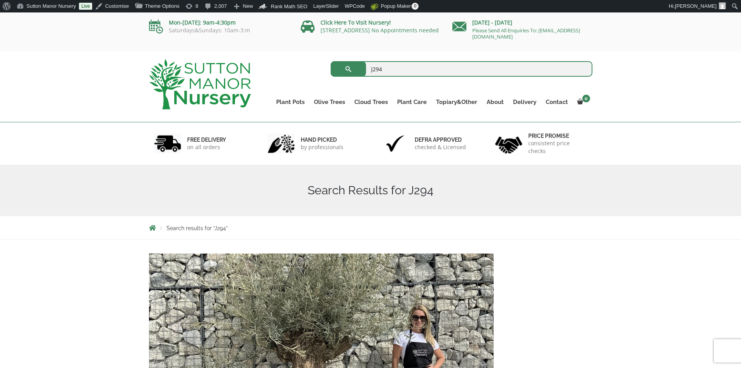 Image resolution: width=741 pixels, height=368 pixels. What do you see at coordinates (322, 140) in the screenshot?
I see `h6: hand picked` at bounding box center [322, 140].